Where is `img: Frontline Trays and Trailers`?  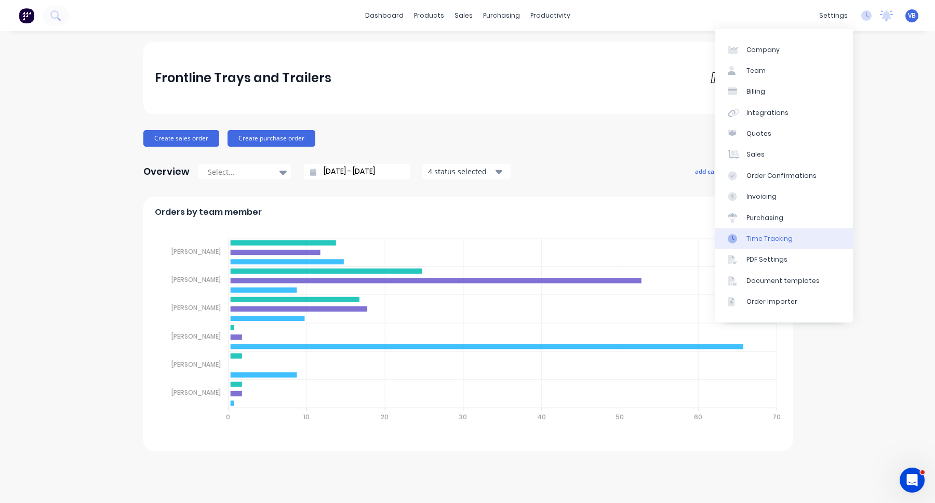
img: Frontline Trays and Trailers is located at coordinates (744, 77).